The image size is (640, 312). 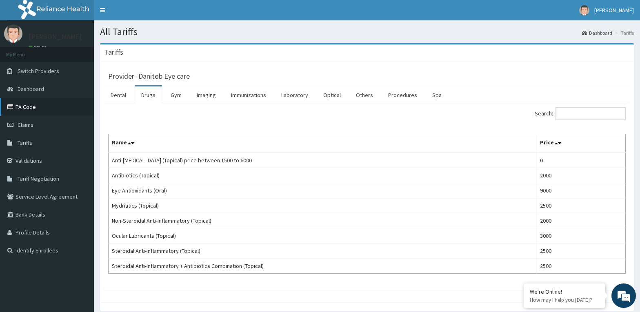 I want to click on label: Search:, so click(x=580, y=113).